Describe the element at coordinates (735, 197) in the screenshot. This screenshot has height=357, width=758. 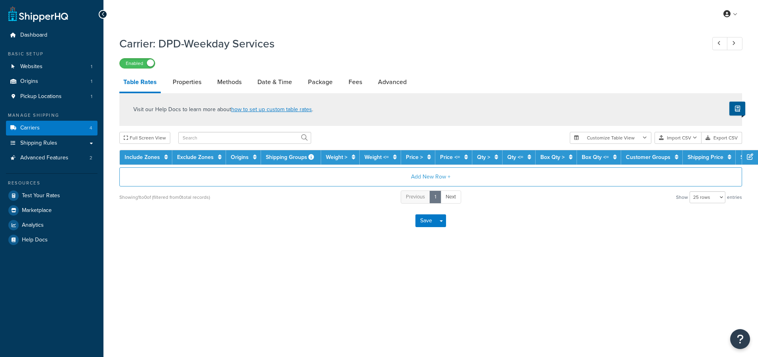
I see `span: entries` at that location.